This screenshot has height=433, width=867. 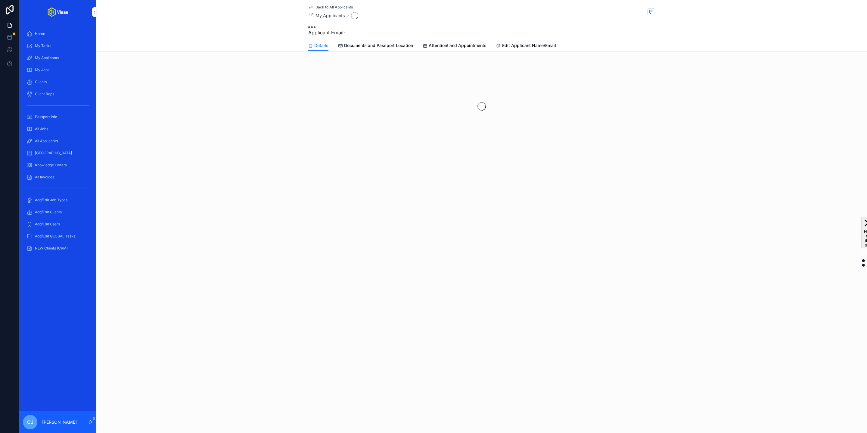 What do you see at coordinates (51, 165) in the screenshot?
I see `span: Knowledge Library` at bounding box center [51, 165].